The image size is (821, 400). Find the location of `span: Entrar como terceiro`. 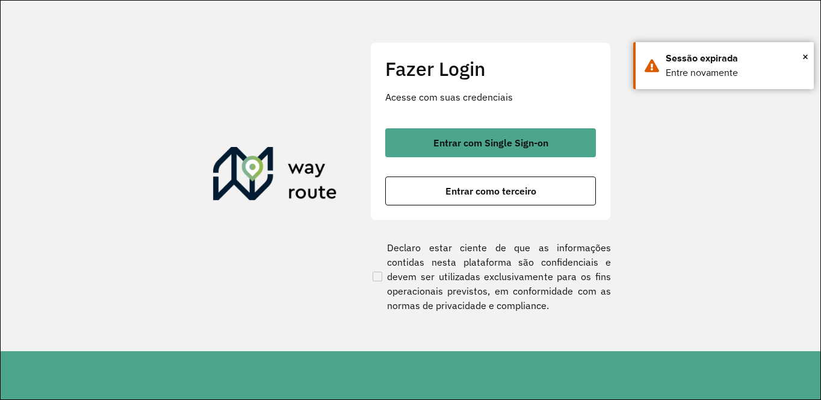

span: Entrar como terceiro is located at coordinates (491, 191).